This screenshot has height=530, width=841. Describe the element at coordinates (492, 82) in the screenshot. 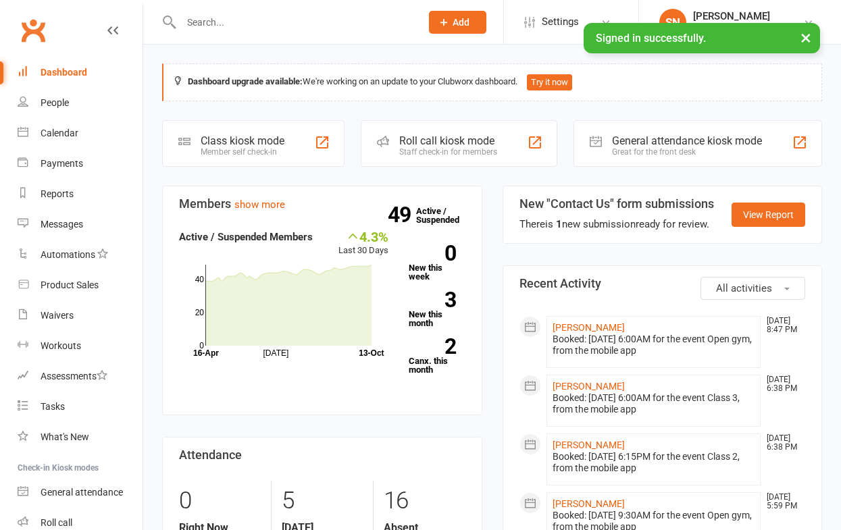

I see `div: We're working on an update to your Clubworx dashboard.` at that location.